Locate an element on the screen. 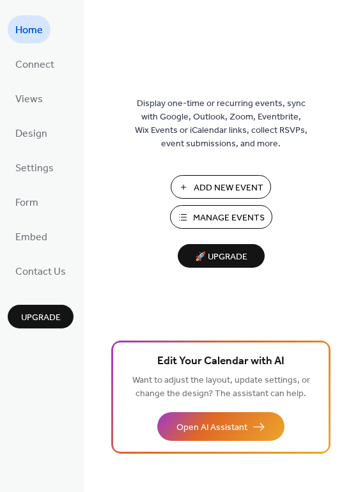 The height and width of the screenshot is (492, 358). span: Form is located at coordinates (27, 203).